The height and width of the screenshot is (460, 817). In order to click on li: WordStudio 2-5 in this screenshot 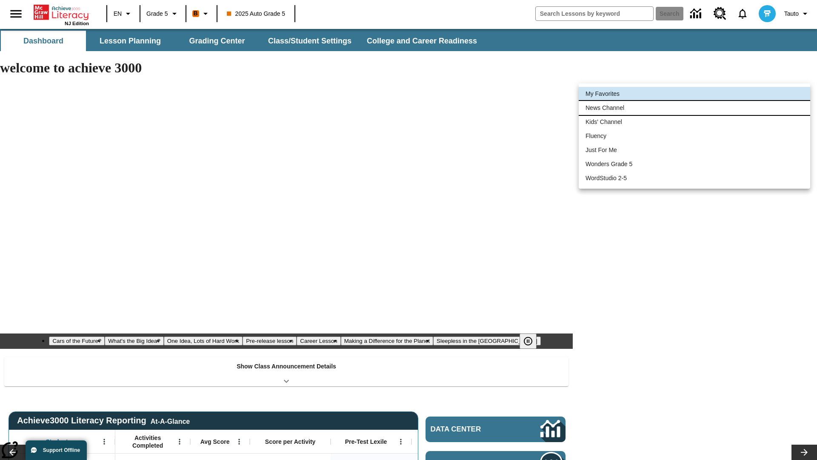, I will do `click(695, 178)`.